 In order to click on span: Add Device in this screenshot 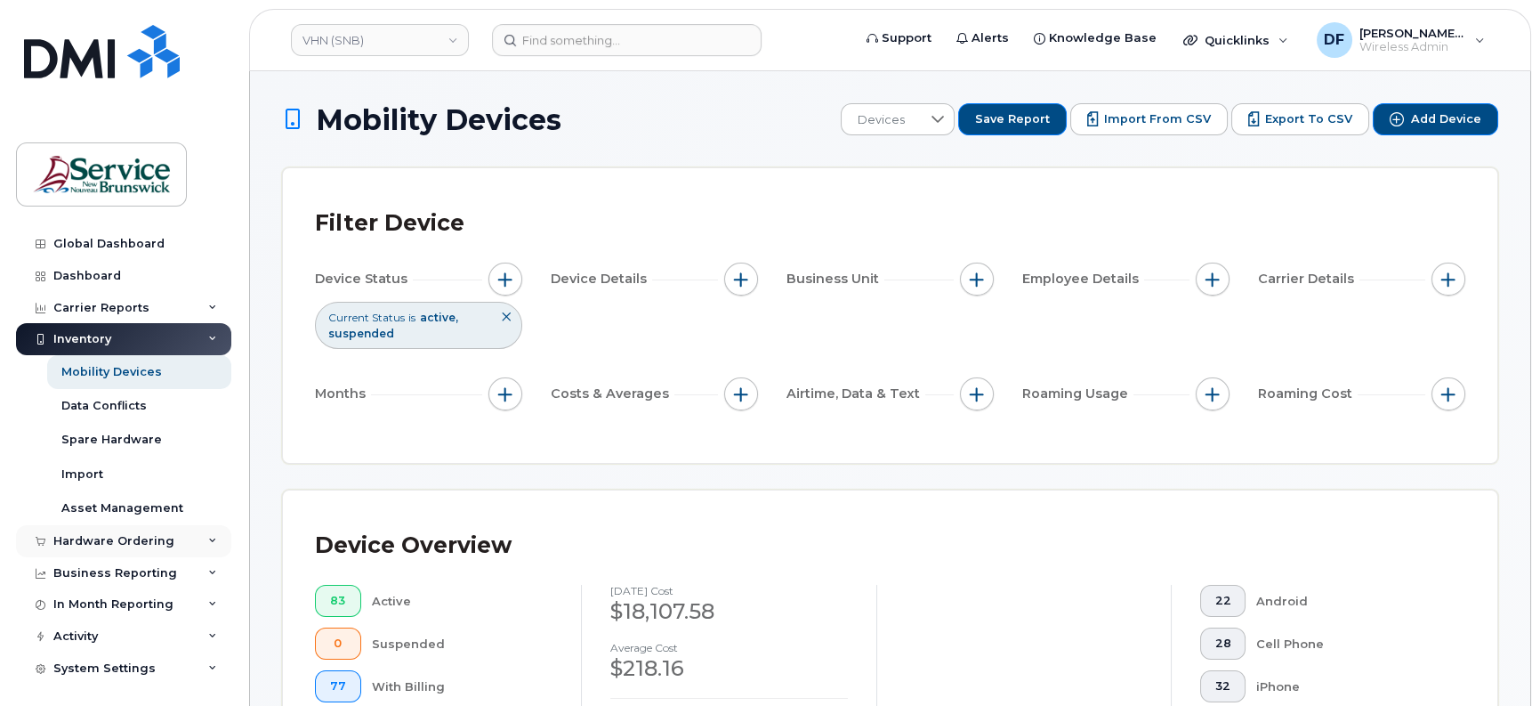, I will do `click(1446, 119)`.